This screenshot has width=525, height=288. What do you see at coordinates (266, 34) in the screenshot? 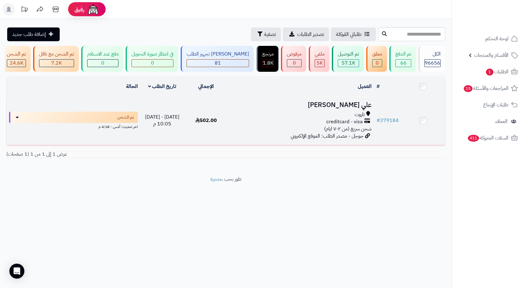
I see `button: تصفية` at bounding box center [266, 34].